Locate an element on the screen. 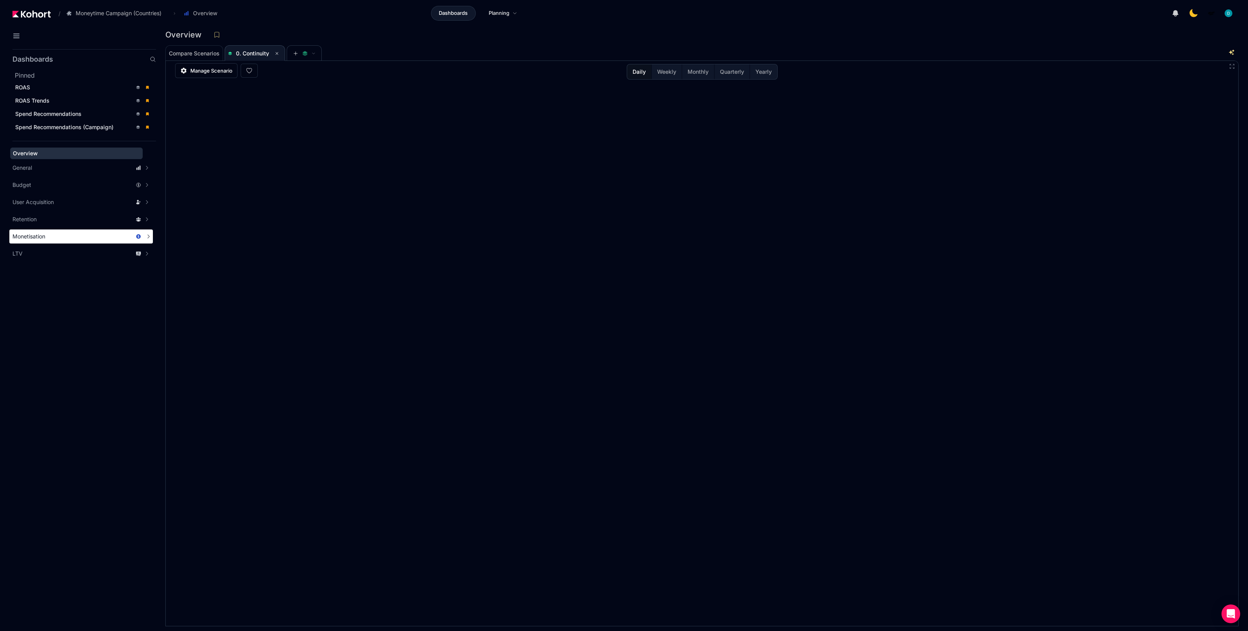 This screenshot has height=631, width=1248. a: Manage Scenario is located at coordinates (206, 71).